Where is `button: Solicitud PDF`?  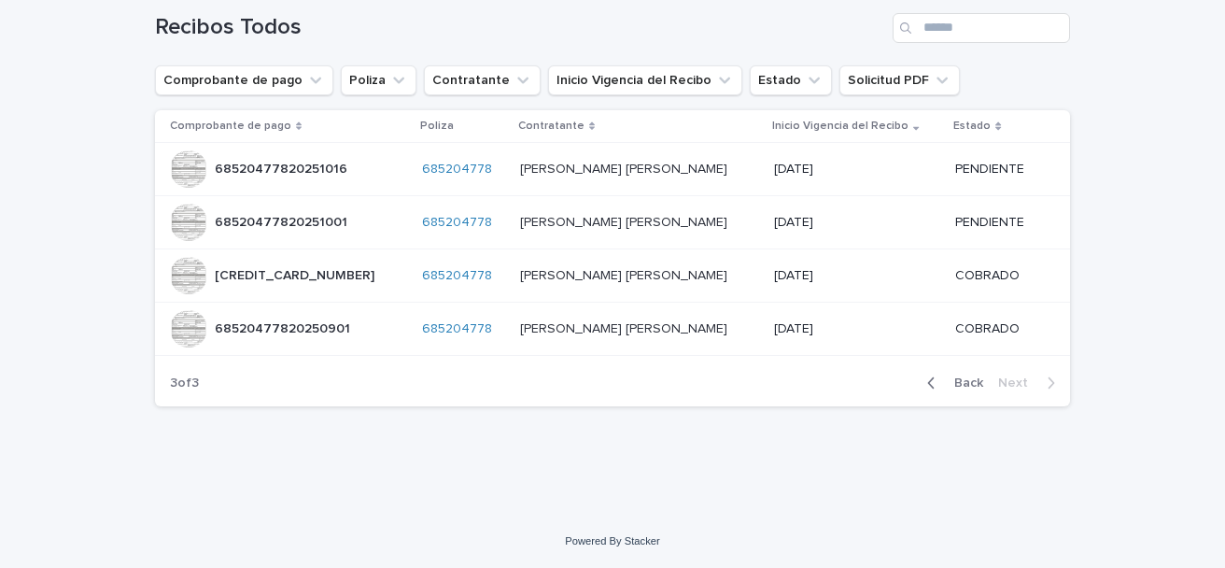 button: Solicitud PDF is located at coordinates (899, 80).